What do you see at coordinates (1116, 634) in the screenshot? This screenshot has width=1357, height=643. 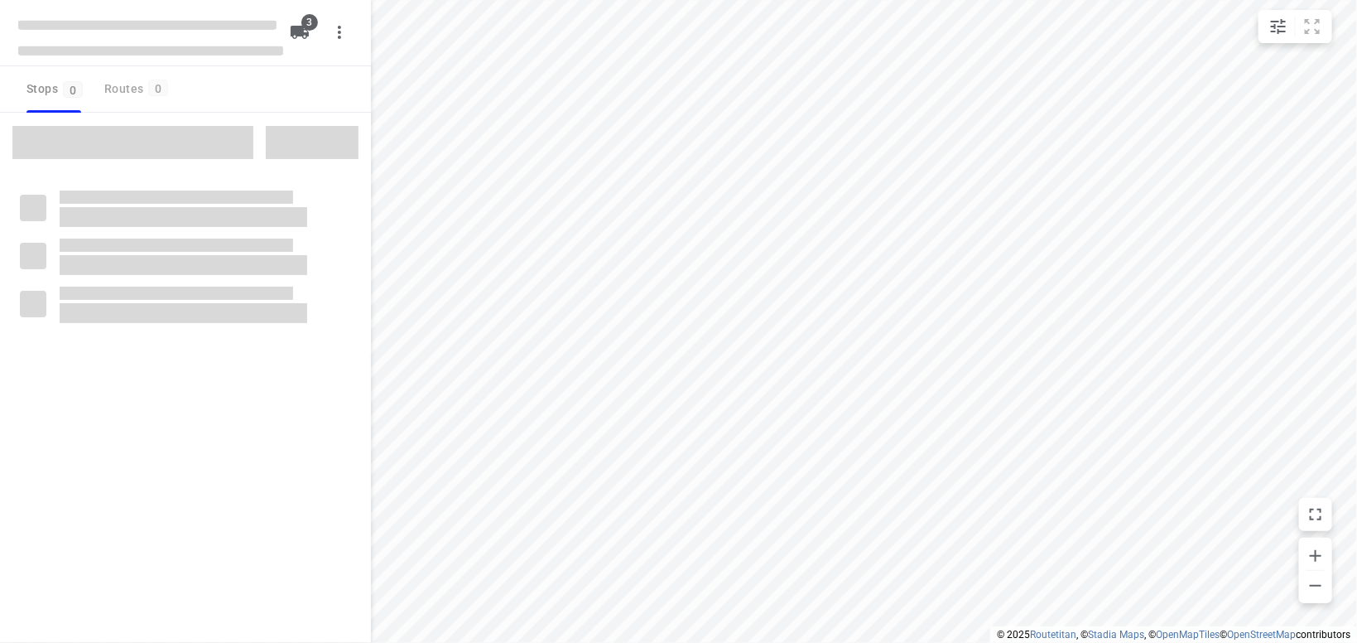 I see `a: Stadia Maps` at bounding box center [1116, 634].